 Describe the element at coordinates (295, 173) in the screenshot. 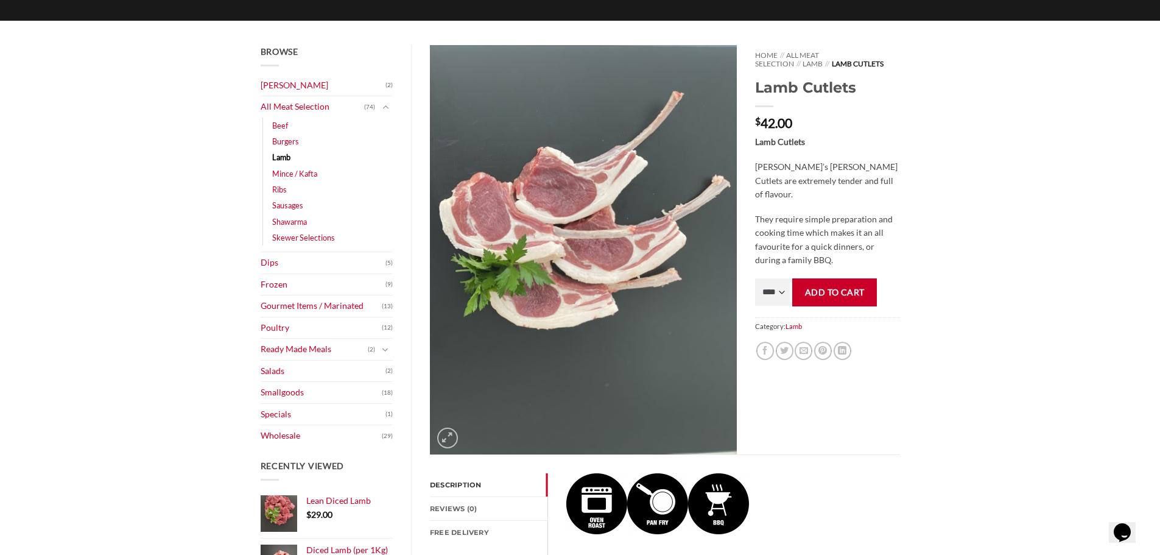

I see `a: Mince / Kafta` at that location.